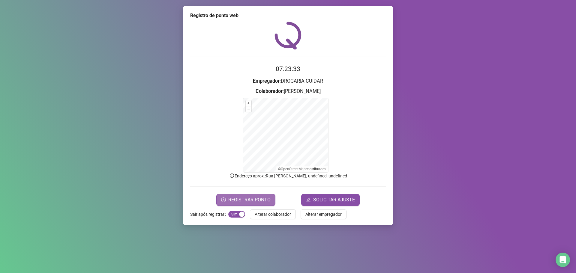 The width and height of the screenshot is (576, 273). I want to click on span: clock-circle, so click(224, 200).